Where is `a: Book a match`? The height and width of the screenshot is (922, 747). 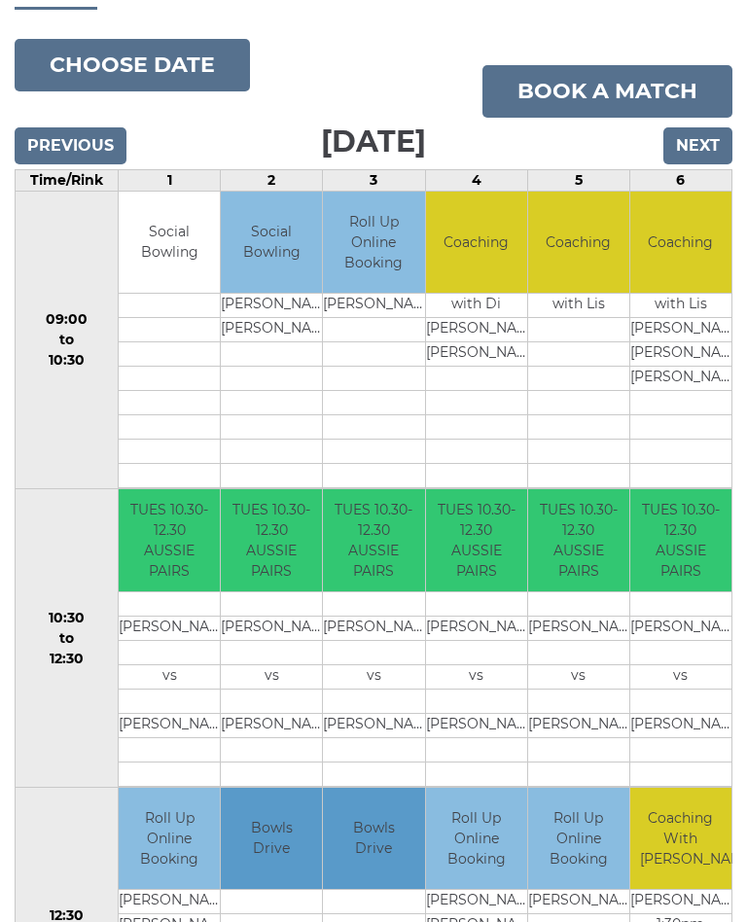
a: Book a match is located at coordinates (607, 91).